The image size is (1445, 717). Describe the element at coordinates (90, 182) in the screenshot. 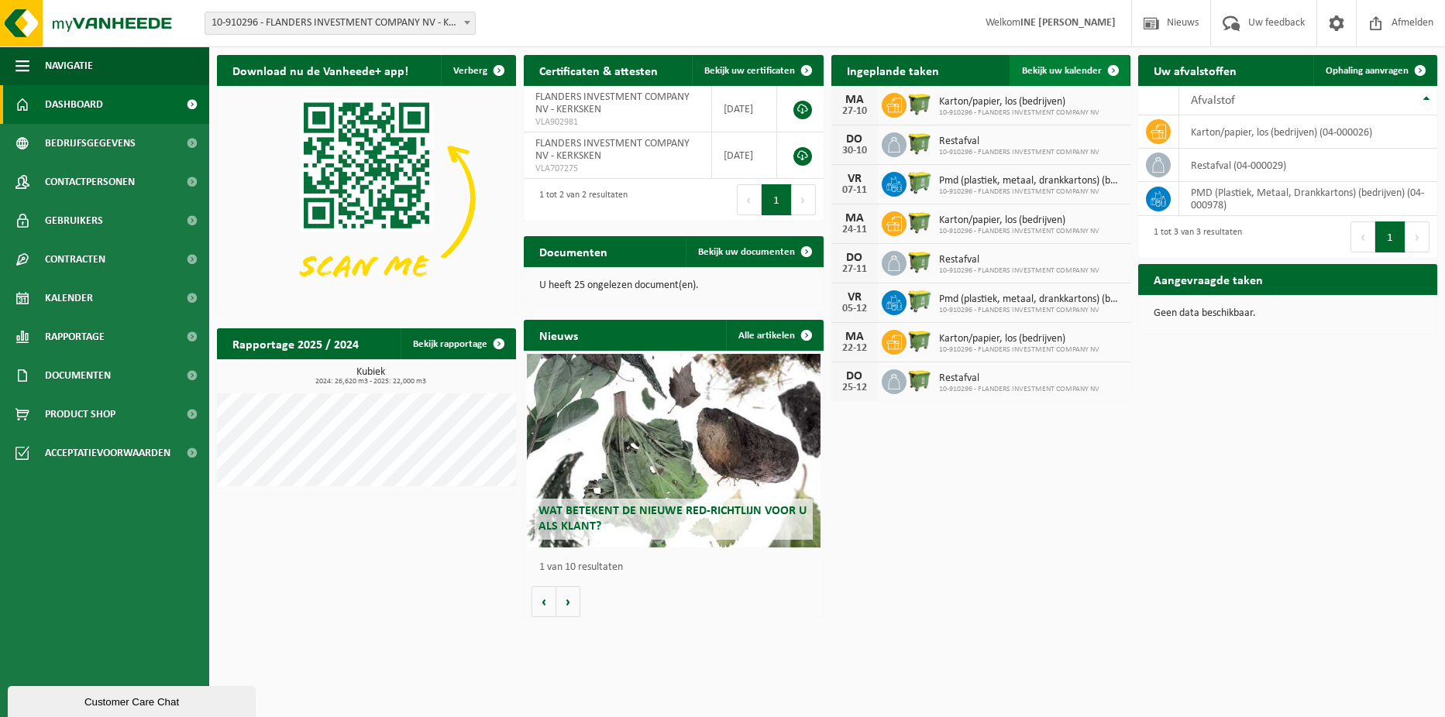

I see `span: Contactpersonen` at that location.